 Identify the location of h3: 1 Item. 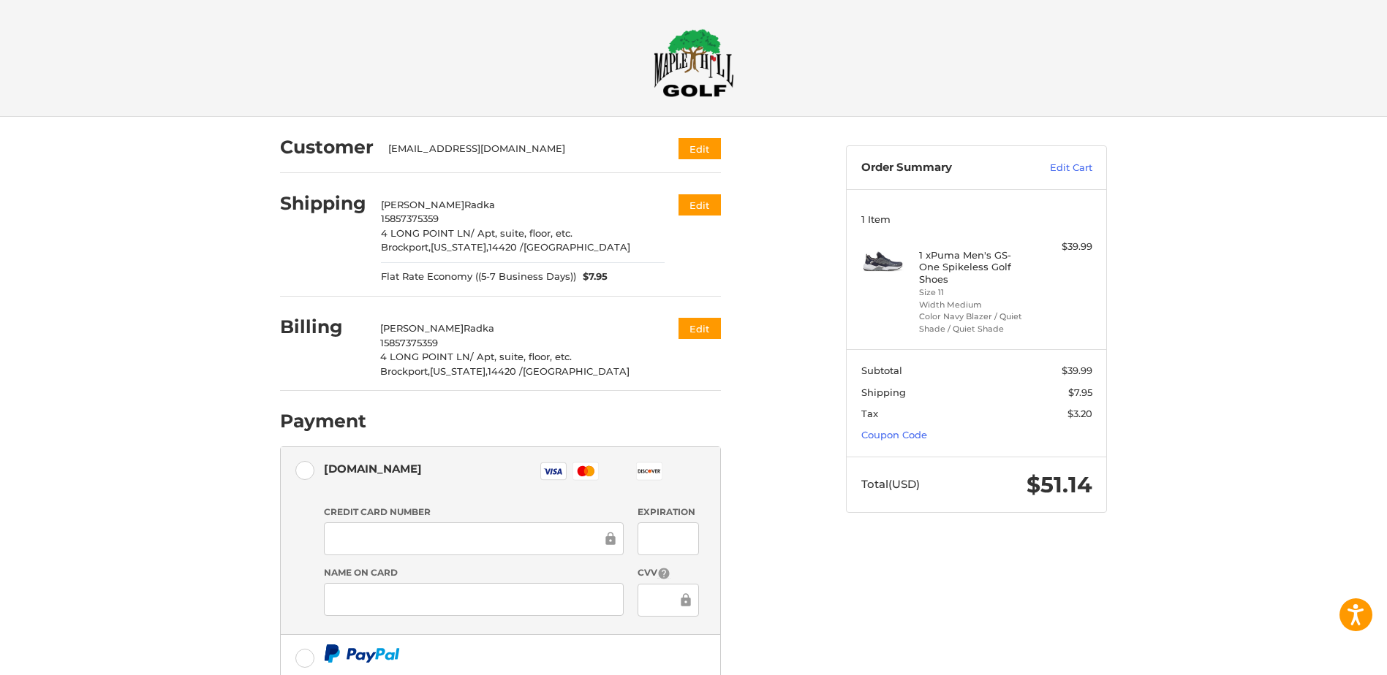
(977, 219).